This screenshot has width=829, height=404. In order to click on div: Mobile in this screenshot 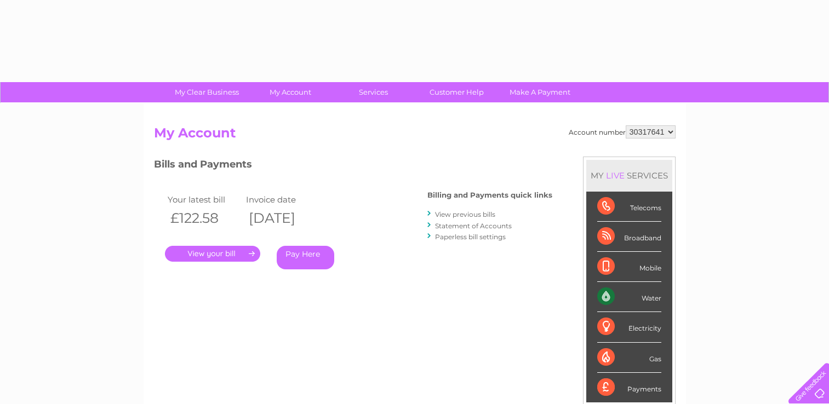, I will do `click(629, 267)`.